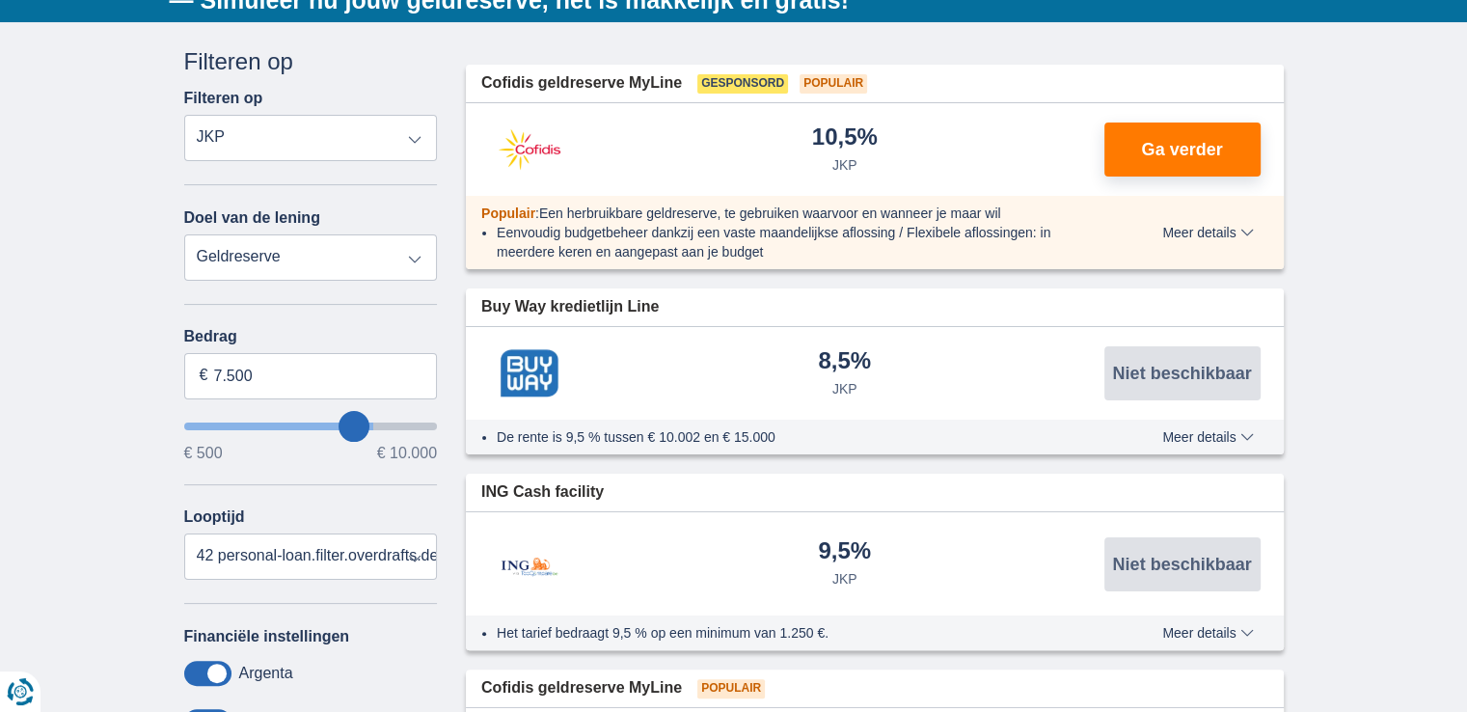 The image size is (1467, 712). What do you see at coordinates (844, 362) in the screenshot?
I see `div: 8,5%` at bounding box center [844, 362].